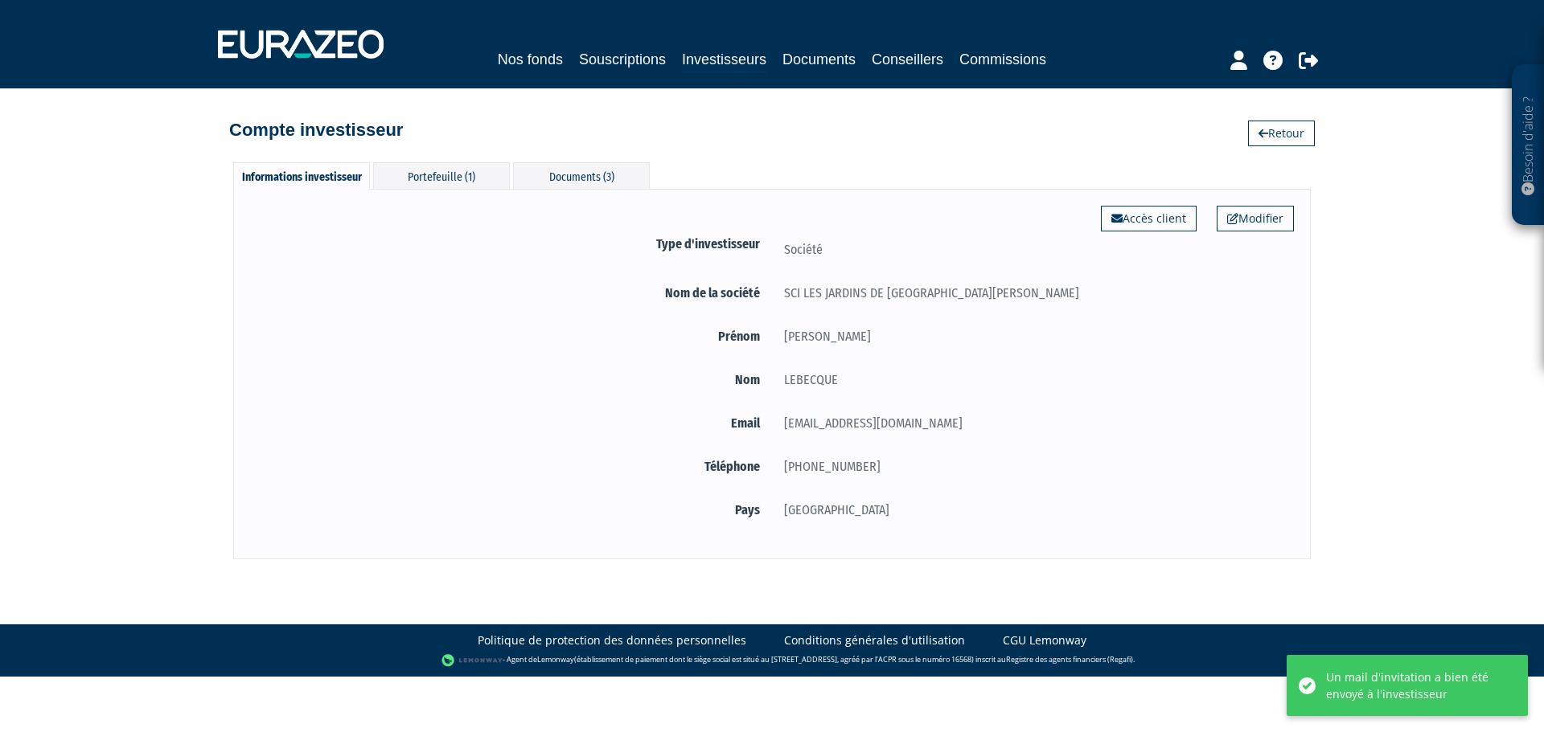 Image resolution: width=1544 pixels, height=732 pixels. Describe the element at coordinates (316, 130) in the screenshot. I see `h4: Compte investisseur` at that location.